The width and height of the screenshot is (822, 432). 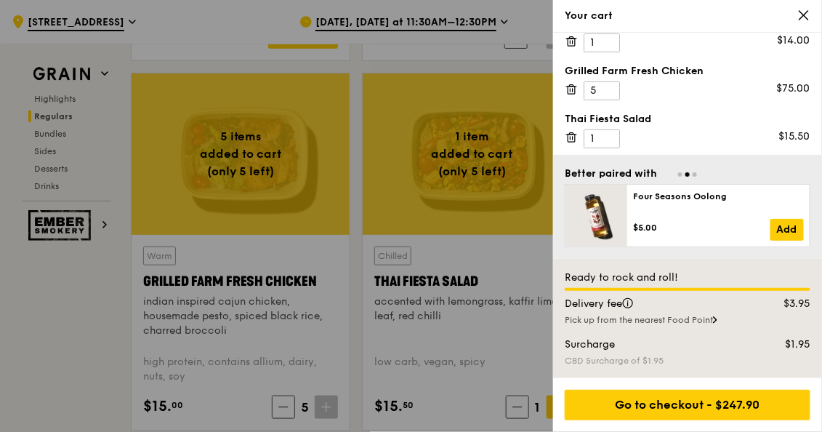 I want to click on a: Add, so click(x=787, y=230).